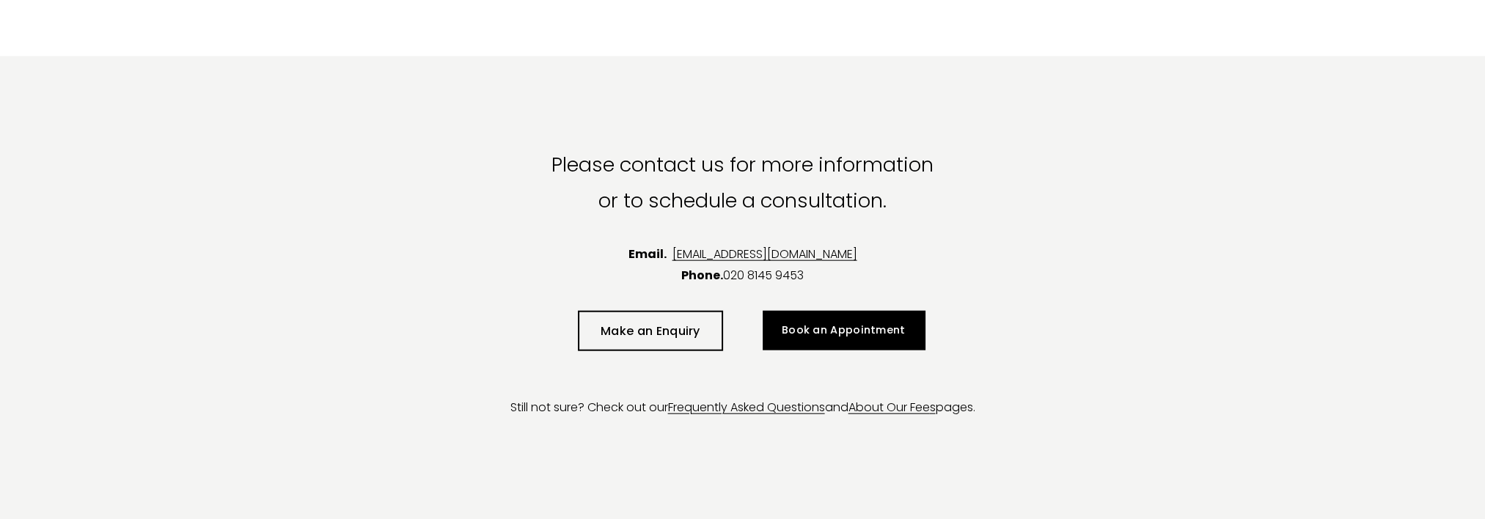 The width and height of the screenshot is (1485, 519). What do you see at coordinates (743, 398) in the screenshot?
I see `p: Still not sure? Check out our and pages.` at bounding box center [743, 398].